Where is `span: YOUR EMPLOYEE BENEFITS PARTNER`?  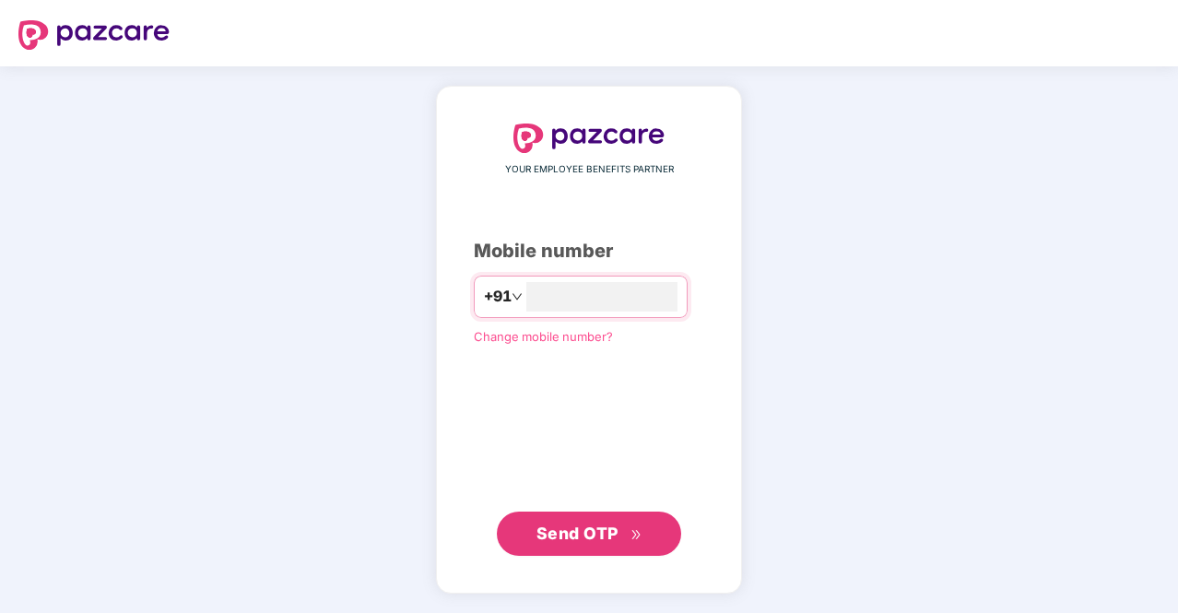 span: YOUR EMPLOYEE BENEFITS PARTNER is located at coordinates (589, 170).